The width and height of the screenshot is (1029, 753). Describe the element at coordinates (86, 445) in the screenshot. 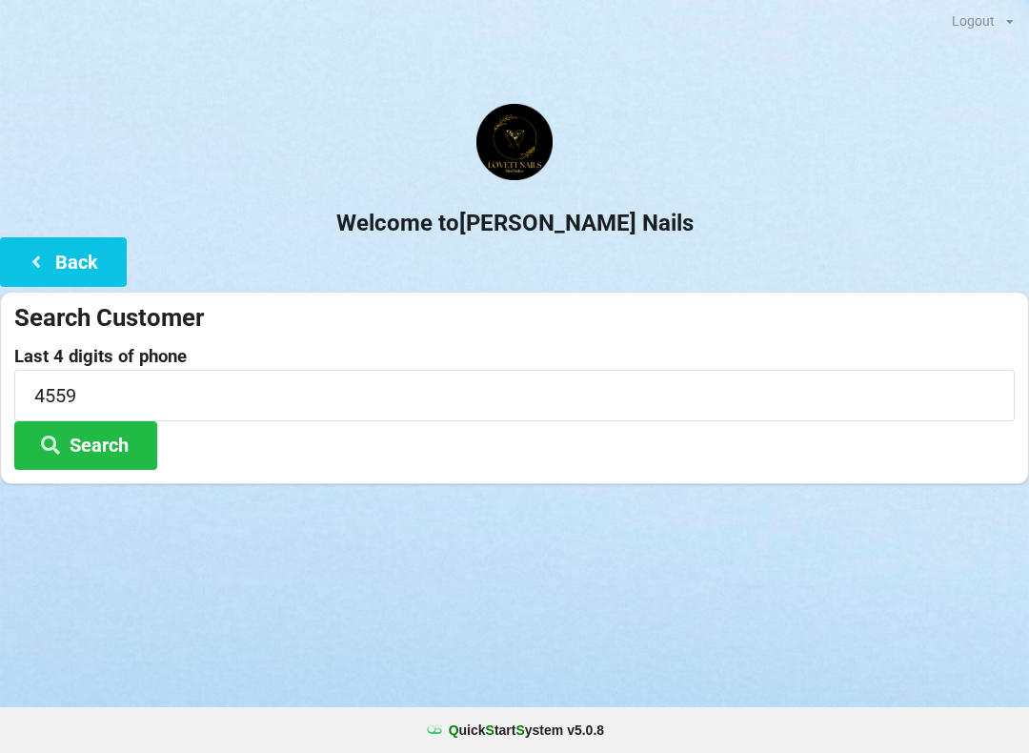

I see `button: Search` at that location.